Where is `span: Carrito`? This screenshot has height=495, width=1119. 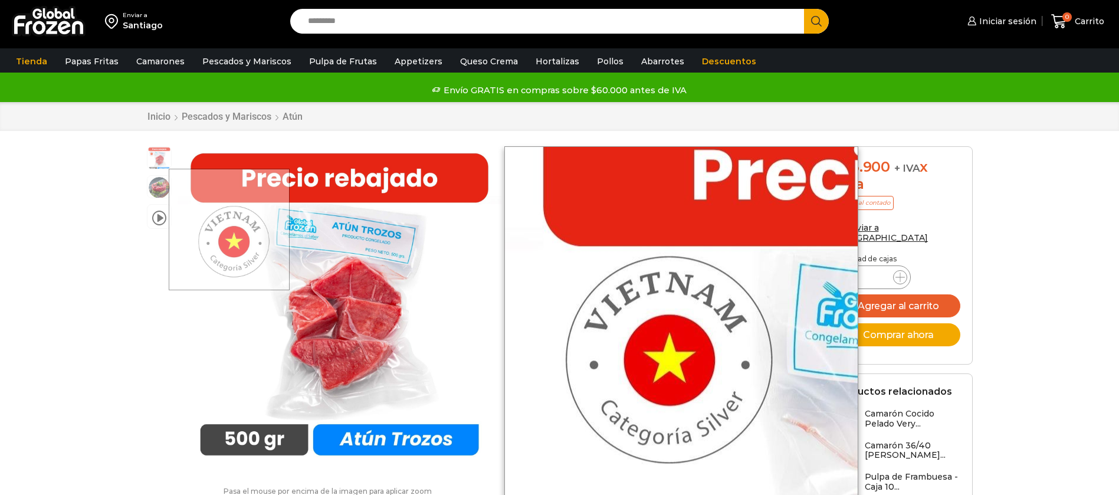 span: Carrito is located at coordinates (1088, 21).